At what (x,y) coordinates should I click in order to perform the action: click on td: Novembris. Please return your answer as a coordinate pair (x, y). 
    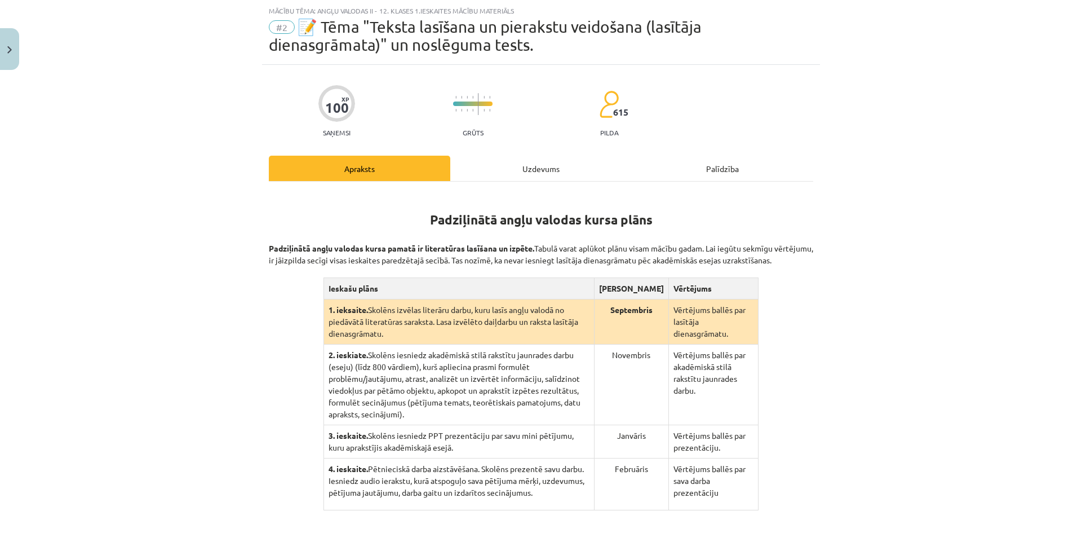
    Looking at the image, I should click on (631, 384).